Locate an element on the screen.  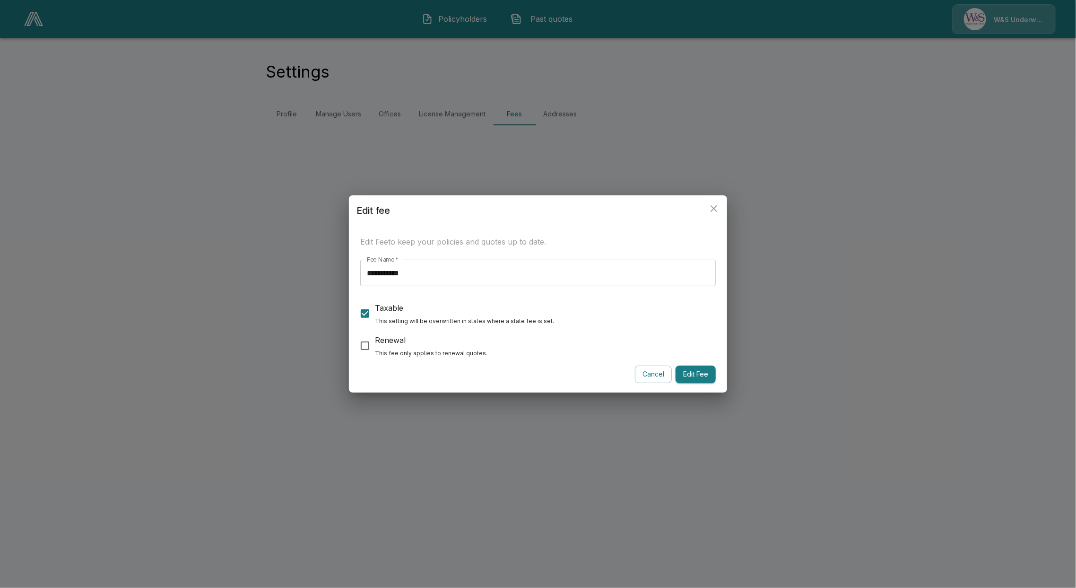
h6: Renewal is located at coordinates (431, 340).